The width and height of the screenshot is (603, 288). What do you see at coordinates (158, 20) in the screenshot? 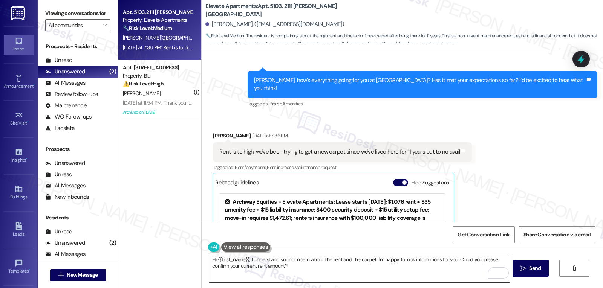
I see `div: Property: Elevate Apartments` at bounding box center [158, 20].